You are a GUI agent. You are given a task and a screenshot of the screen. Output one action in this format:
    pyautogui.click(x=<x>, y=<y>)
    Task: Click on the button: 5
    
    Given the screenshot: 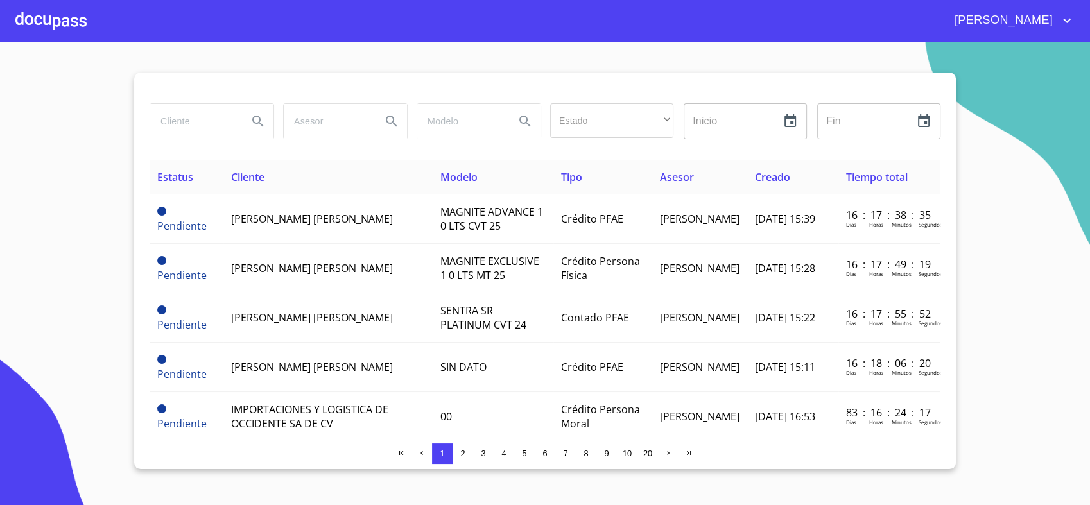 What is the action you would take?
    pyautogui.click(x=525, y=454)
    